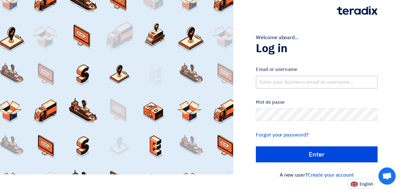  Describe the element at coordinates (317, 69) in the screenshot. I see `label: Email or username` at that location.